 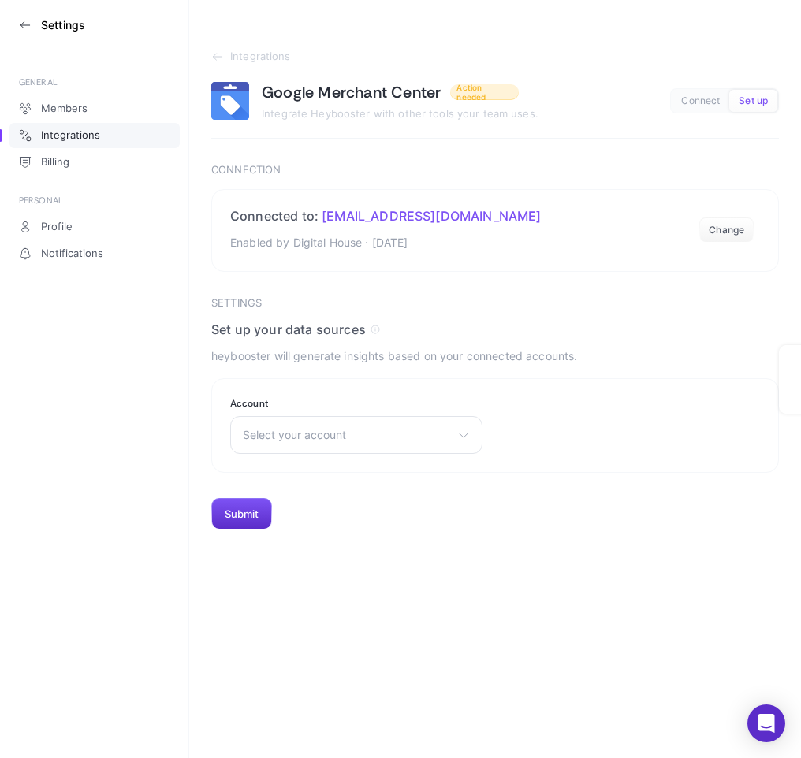 I want to click on button: Submit, so click(x=241, y=514).